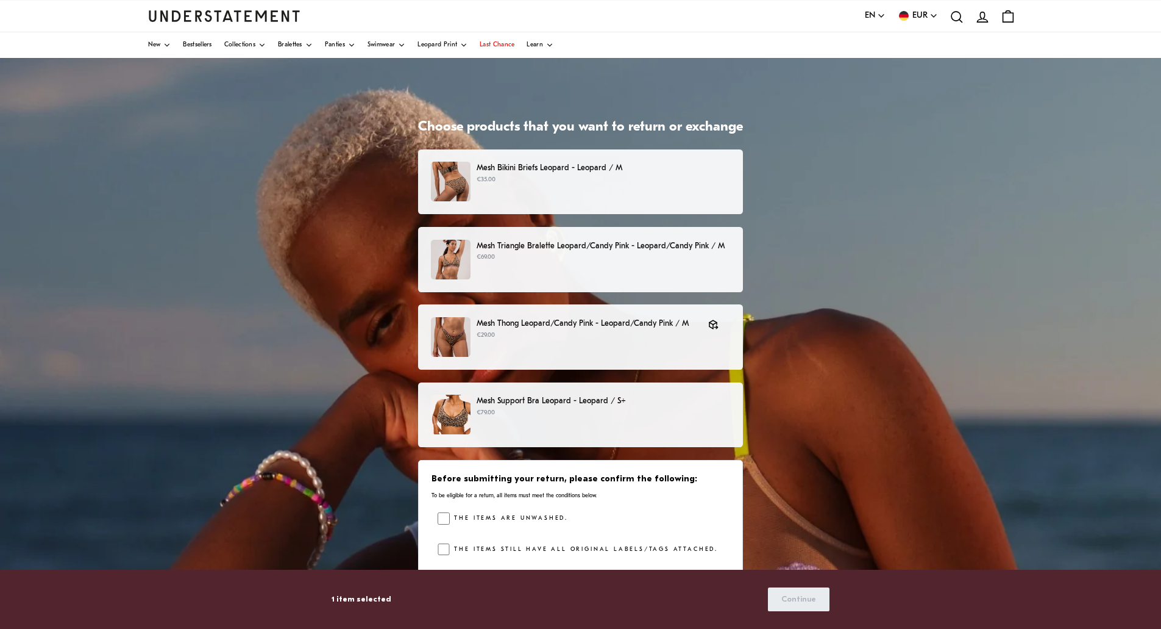  Describe the element at coordinates (586, 335) in the screenshot. I see `p: €29.00` at that location.